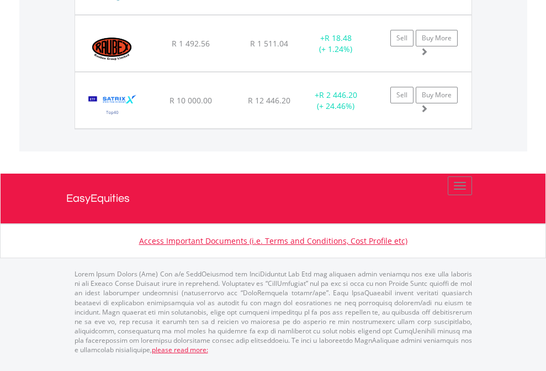 The height and width of the screenshot is (371, 546). I want to click on span: R 1 511.04, so click(269, 43).